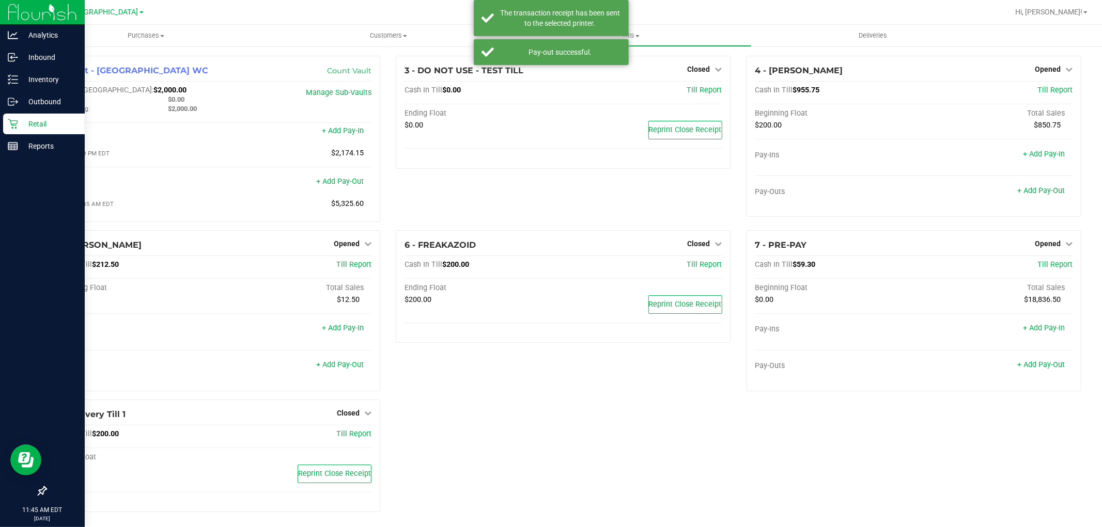 This screenshot has width=1102, height=527. Describe the element at coordinates (13, 102) in the screenshot. I see `inline-svg: Outbound` at that location.